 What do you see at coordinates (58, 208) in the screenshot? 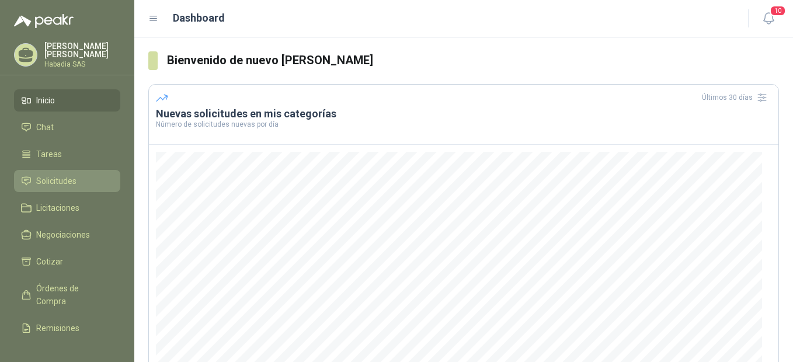
I see `span: Licitaciones` at bounding box center [58, 208].